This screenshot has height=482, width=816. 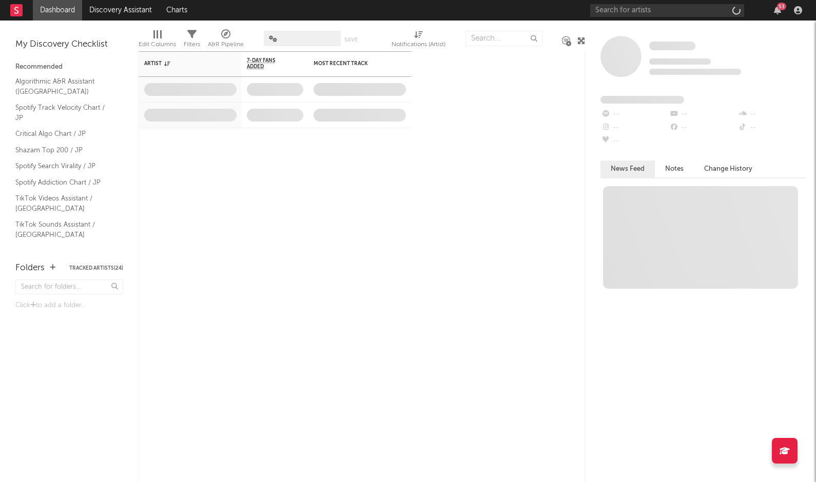 I want to click on span: Some Artist, so click(x=672, y=46).